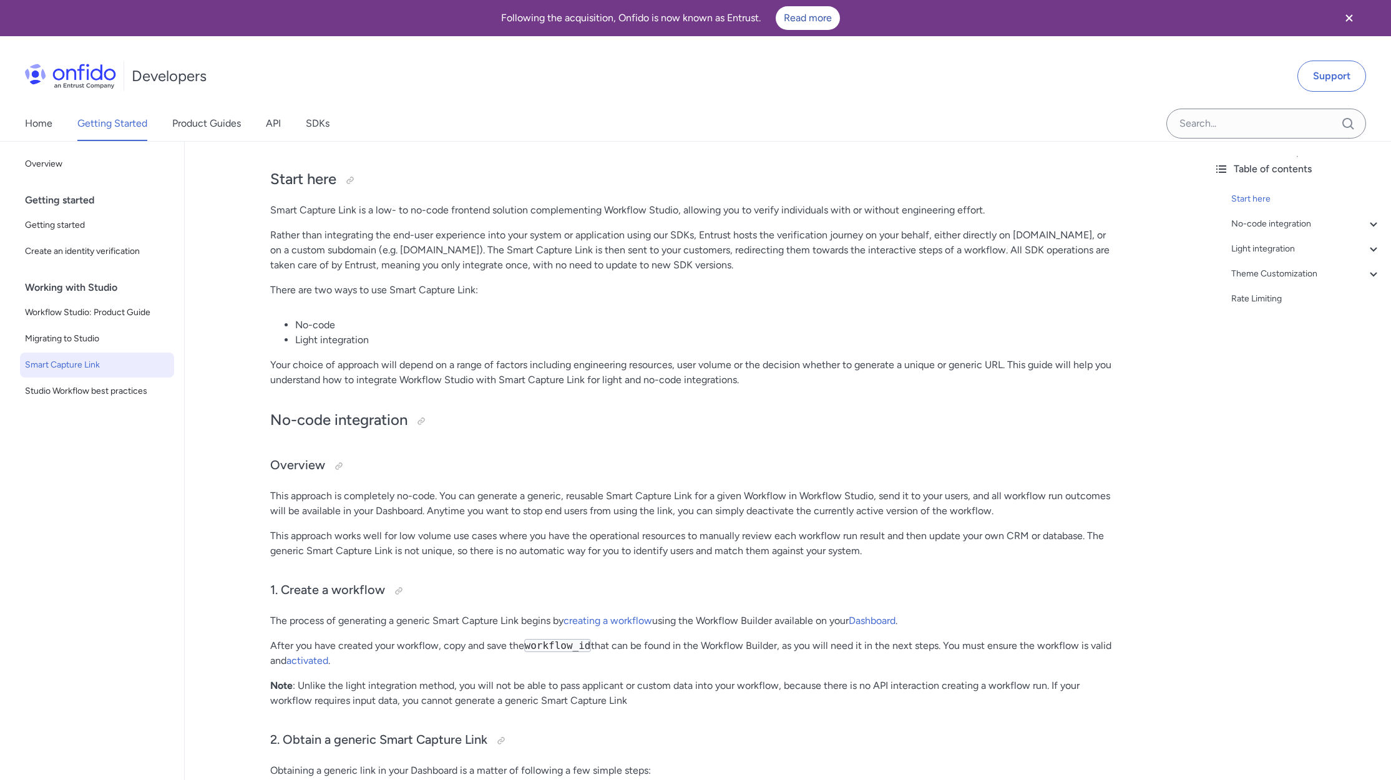 Image resolution: width=1391 pixels, height=780 pixels. I want to click on p: Your choice of approach will depend on a range of factors including engineering resources, user v..., so click(695, 373).